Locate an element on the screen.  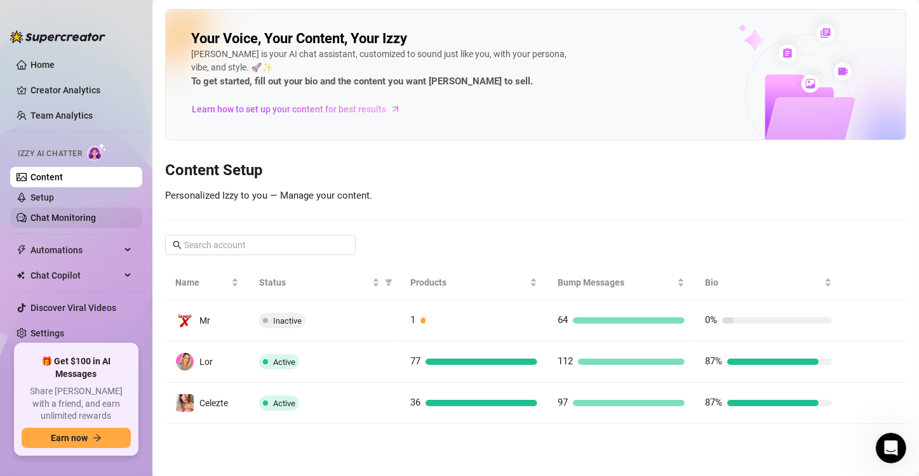
span: 1 is located at coordinates (413, 320).